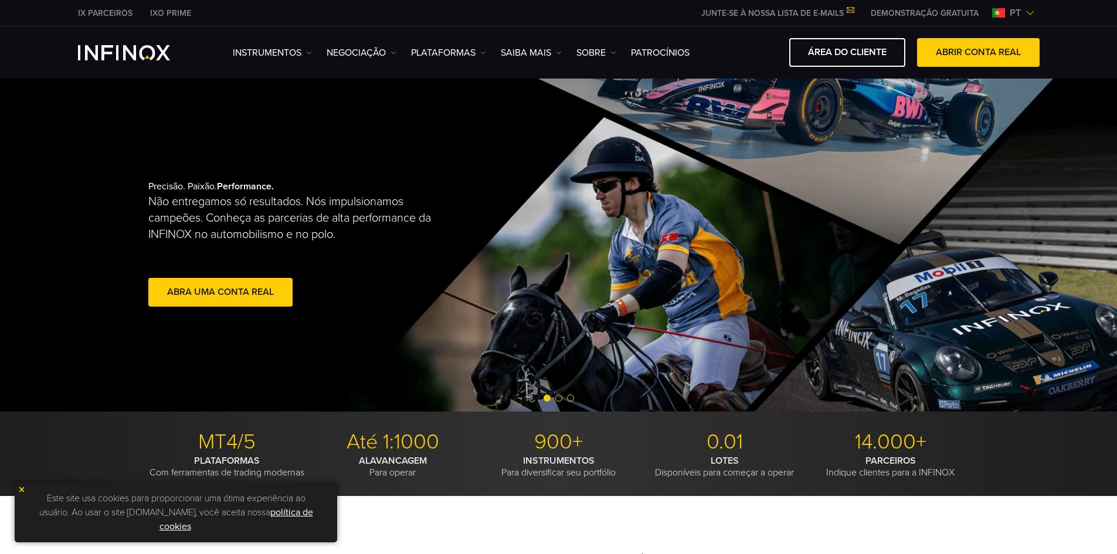 The height and width of the screenshot is (554, 1117). I want to click on p: Para operar, so click(393, 467).